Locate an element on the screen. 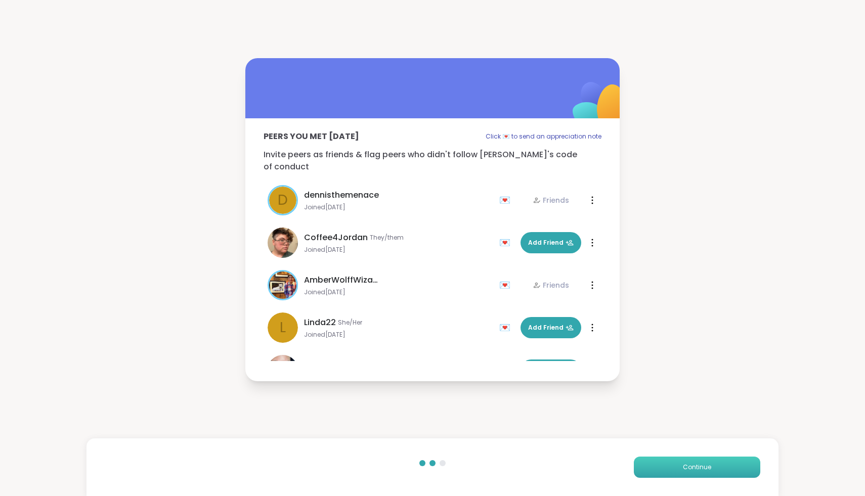  span: dennisthemenace is located at coordinates (341, 195).